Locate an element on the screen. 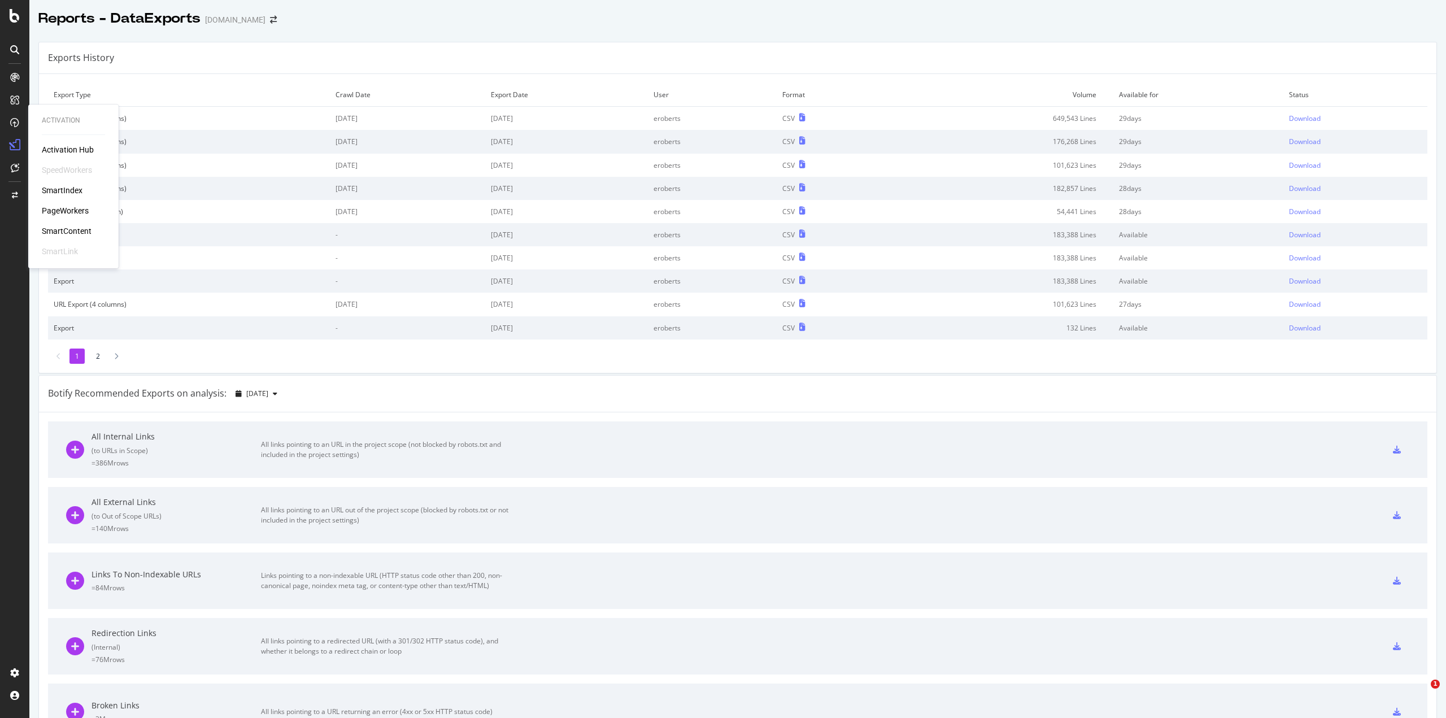  a: SpeedWorkers is located at coordinates (67, 170).